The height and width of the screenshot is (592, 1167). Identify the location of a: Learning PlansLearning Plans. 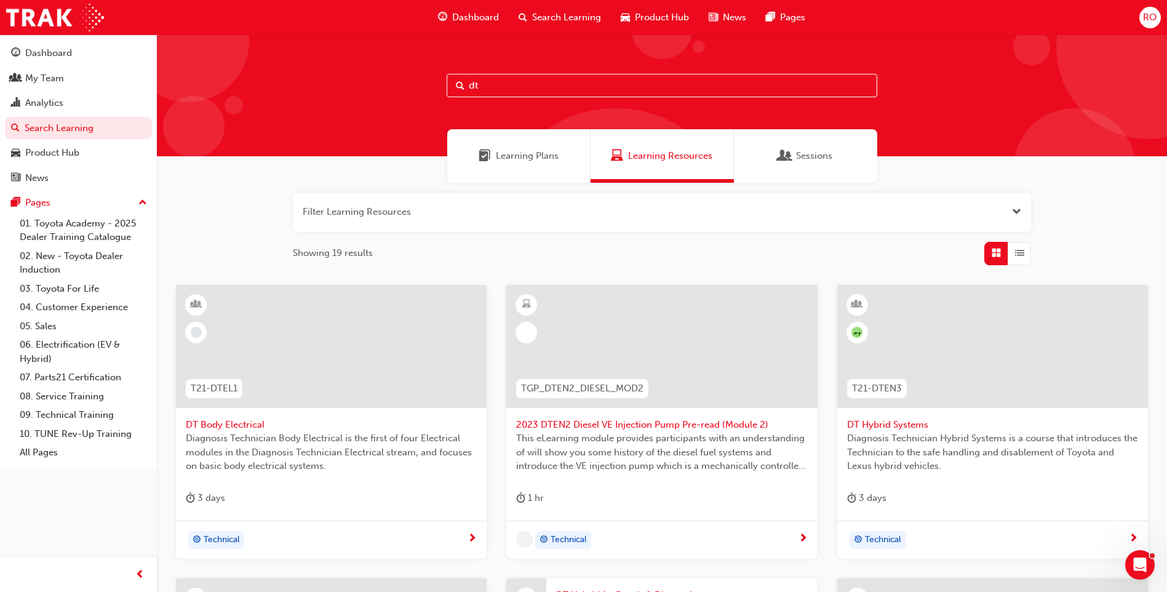
(519, 156).